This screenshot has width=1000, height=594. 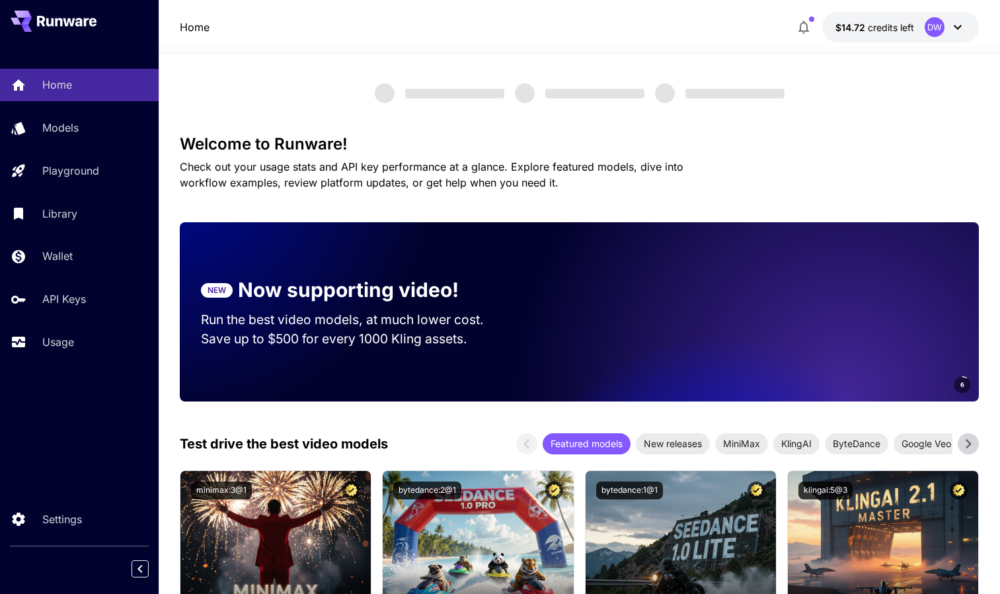 What do you see at coordinates (355, 338) in the screenshot?
I see `p: Save up to $500 for every 1000 Kling assets.` at bounding box center [355, 338].